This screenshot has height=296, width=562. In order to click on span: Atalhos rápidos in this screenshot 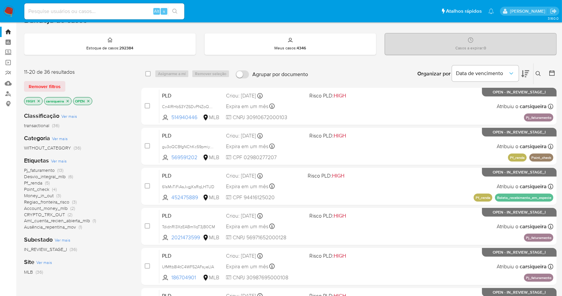, I will do `click(464, 11)`.